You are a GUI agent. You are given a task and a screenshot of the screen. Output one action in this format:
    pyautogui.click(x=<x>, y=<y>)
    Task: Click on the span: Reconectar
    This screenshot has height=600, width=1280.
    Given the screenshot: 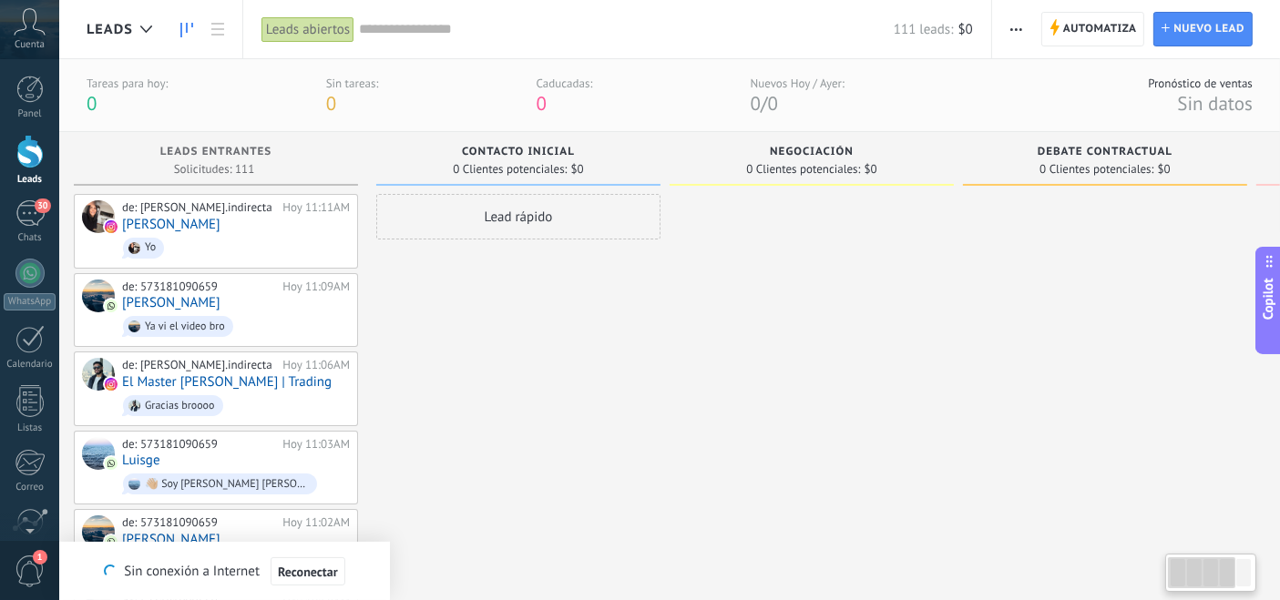 What is the action you would take?
    pyautogui.click(x=308, y=572)
    